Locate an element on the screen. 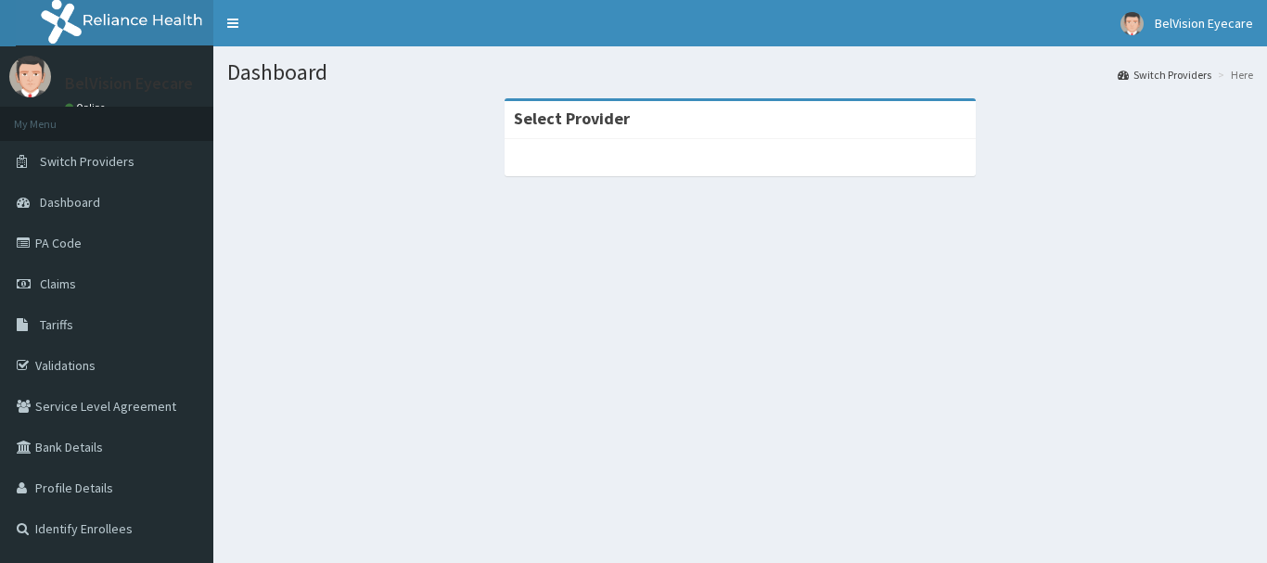 This screenshot has height=563, width=1267. span: Switch Providers is located at coordinates (87, 161).